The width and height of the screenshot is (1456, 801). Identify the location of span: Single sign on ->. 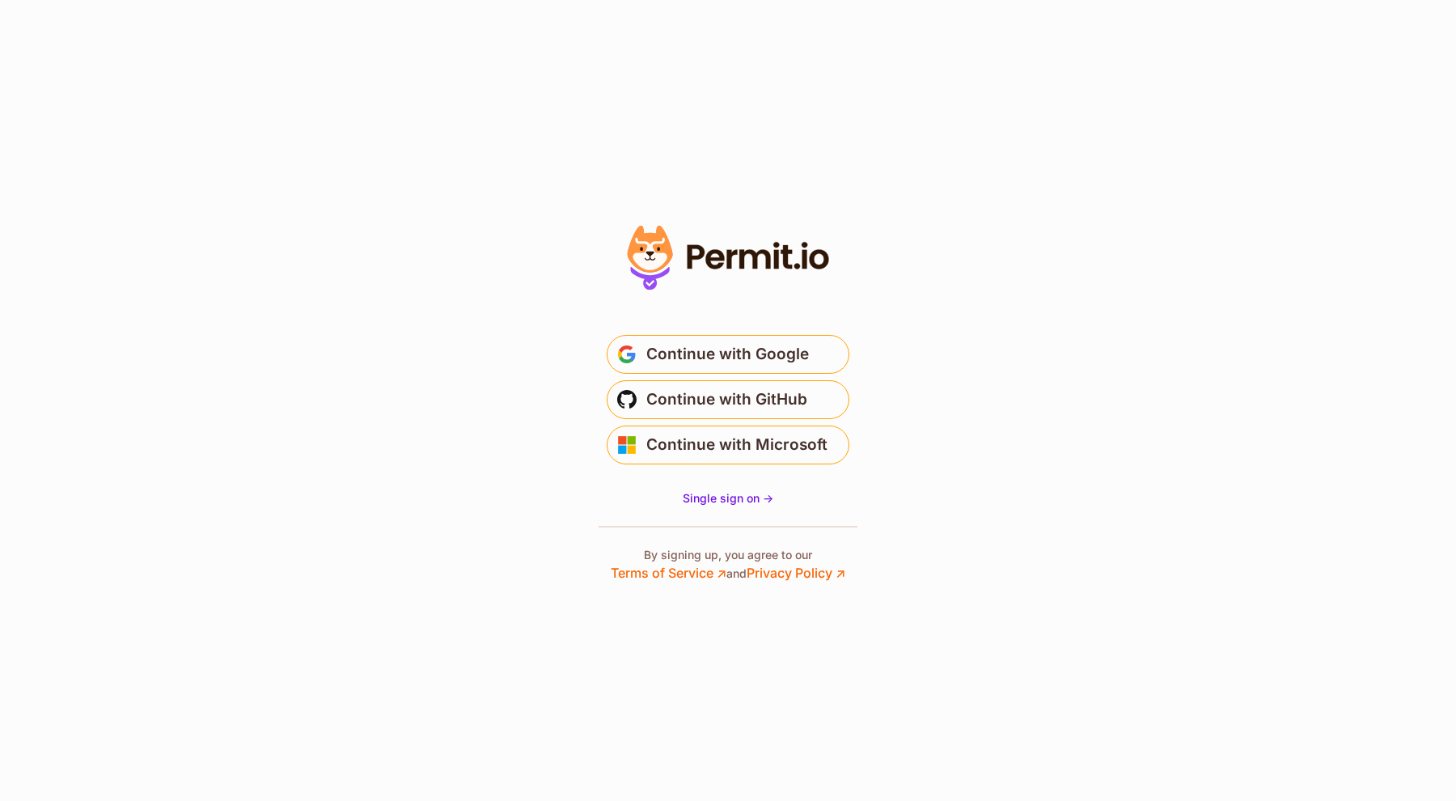
(728, 497).